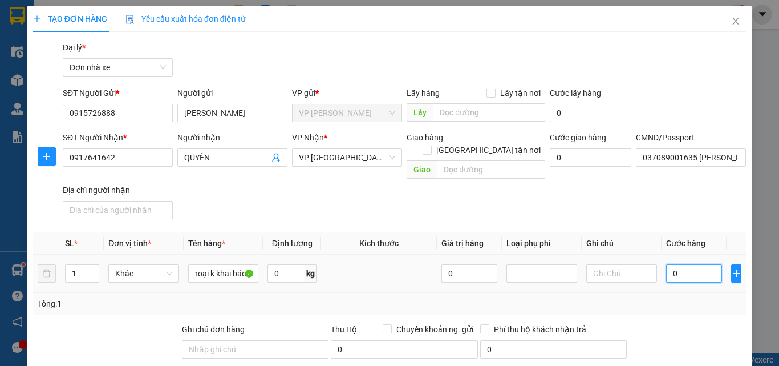  Describe the element at coordinates (576, 93) in the screenshot. I see `label: Cước lấy hàng` at that location.